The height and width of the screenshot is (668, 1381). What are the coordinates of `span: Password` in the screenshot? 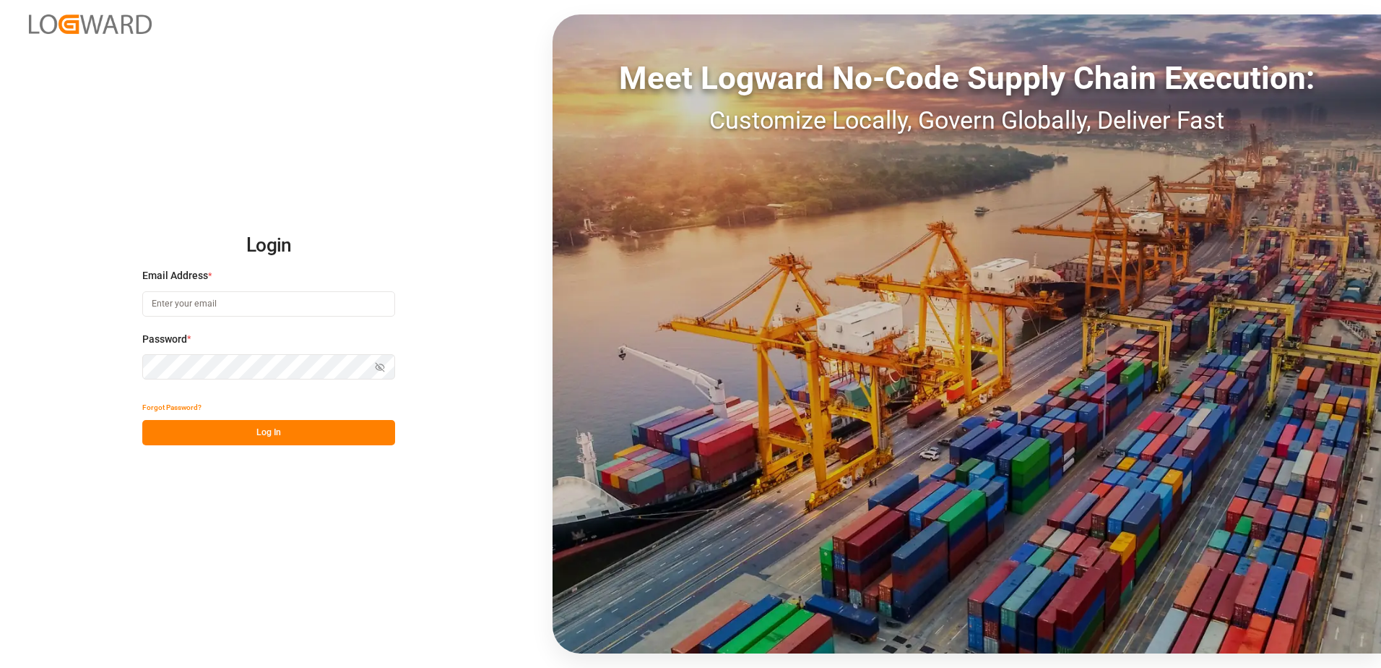 It's located at (165, 339).